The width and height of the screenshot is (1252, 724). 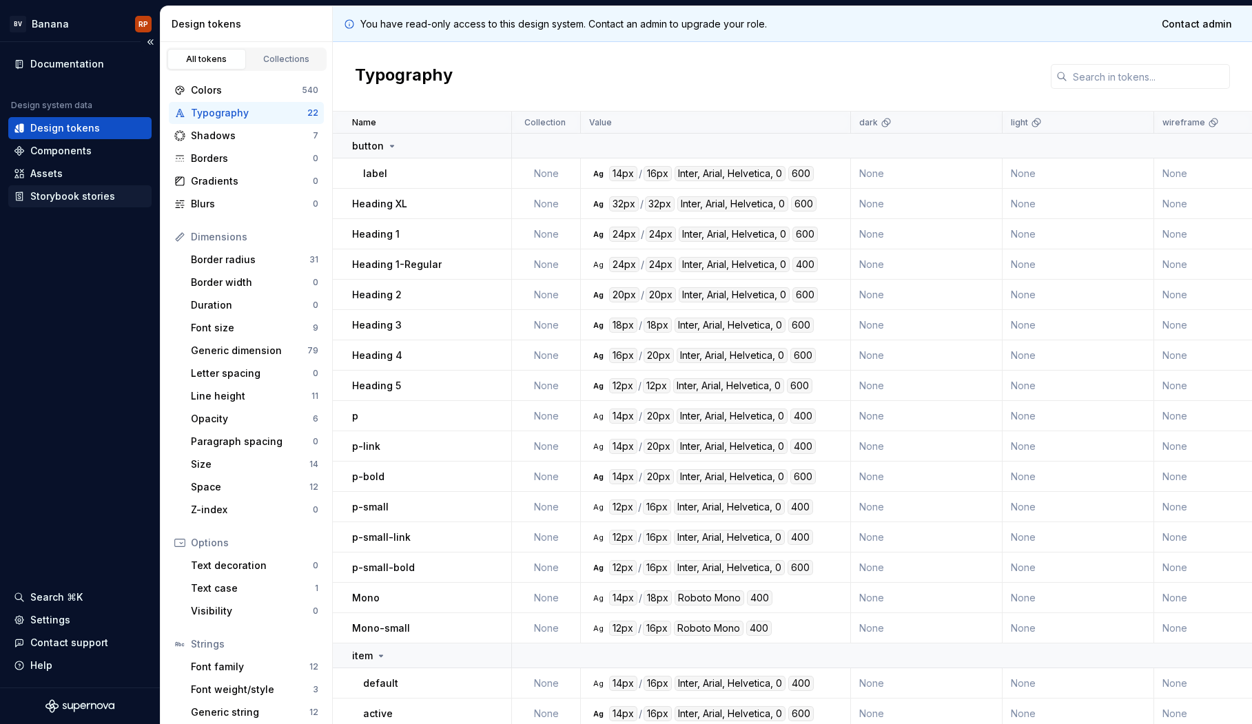 I want to click on a: Gradients0, so click(x=246, y=181).